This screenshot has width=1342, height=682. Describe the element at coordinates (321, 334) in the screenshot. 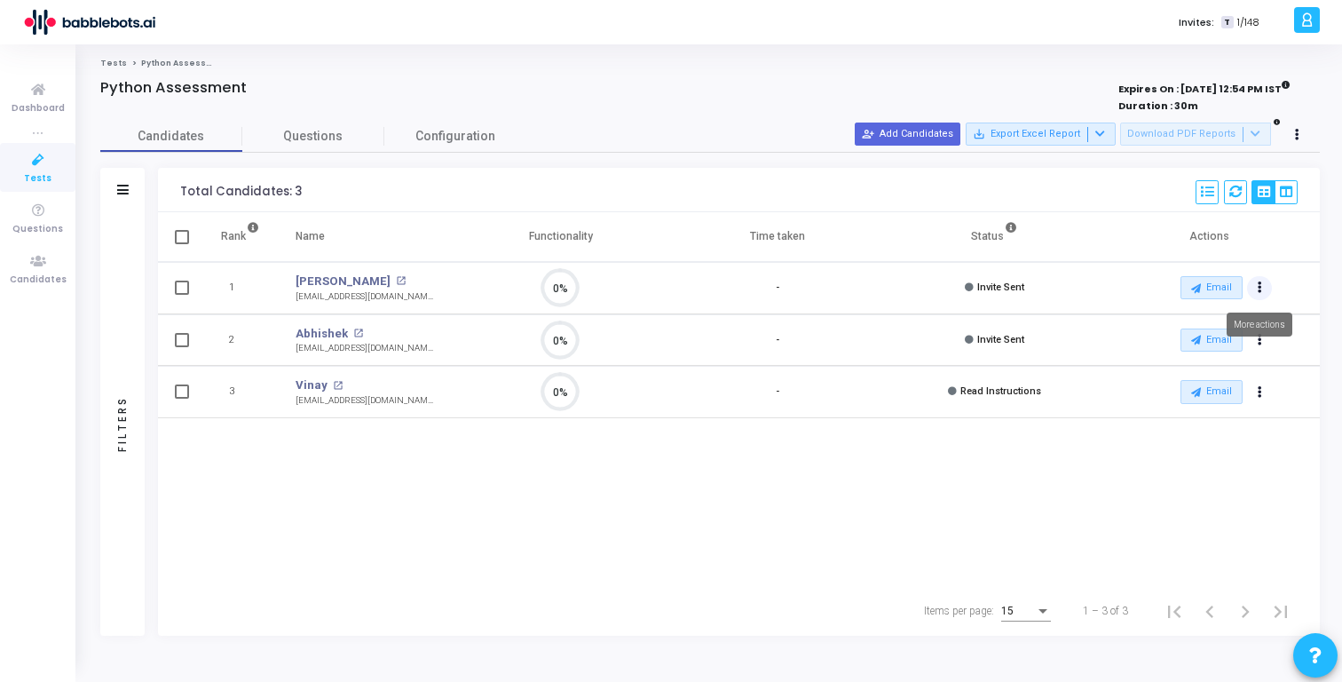

I see `a: Abhishek` at that location.